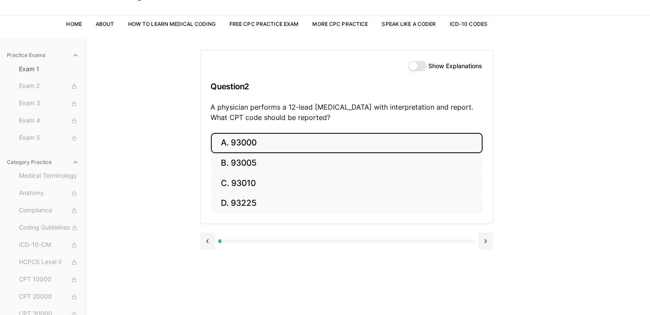 The image size is (650, 315). What do you see at coordinates (49, 228) in the screenshot?
I see `button: Coding Guidelines` at bounding box center [49, 228].